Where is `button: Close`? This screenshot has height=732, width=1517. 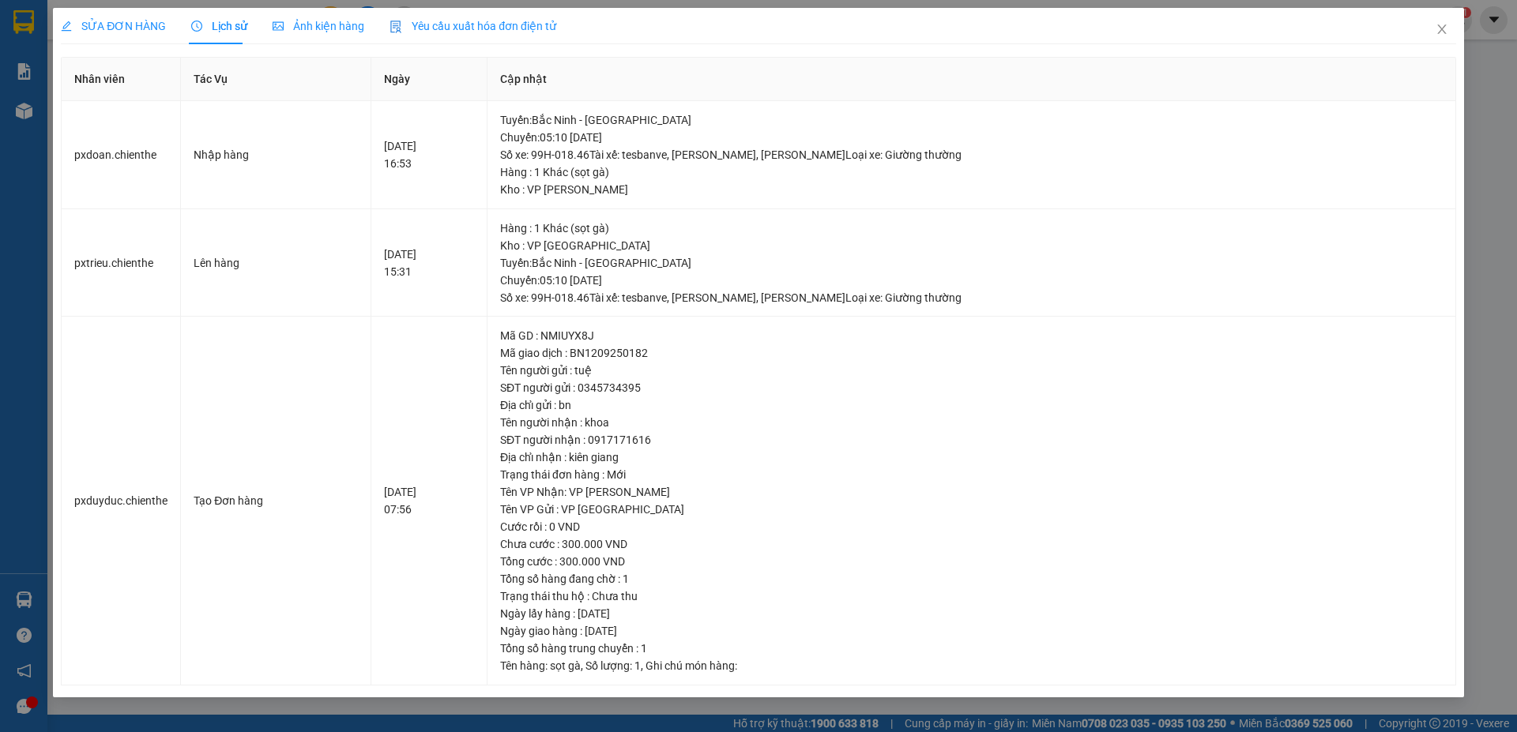 button: Close is located at coordinates (1442, 30).